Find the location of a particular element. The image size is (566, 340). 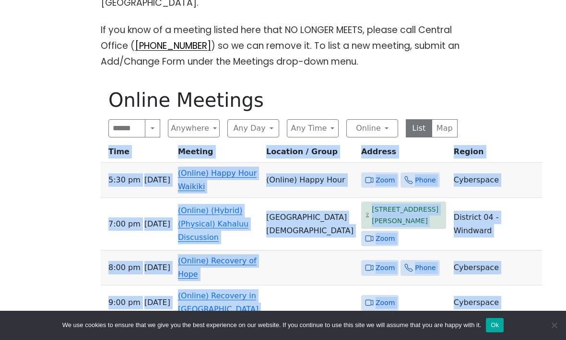

th: Location / Group is located at coordinates (310, 154).